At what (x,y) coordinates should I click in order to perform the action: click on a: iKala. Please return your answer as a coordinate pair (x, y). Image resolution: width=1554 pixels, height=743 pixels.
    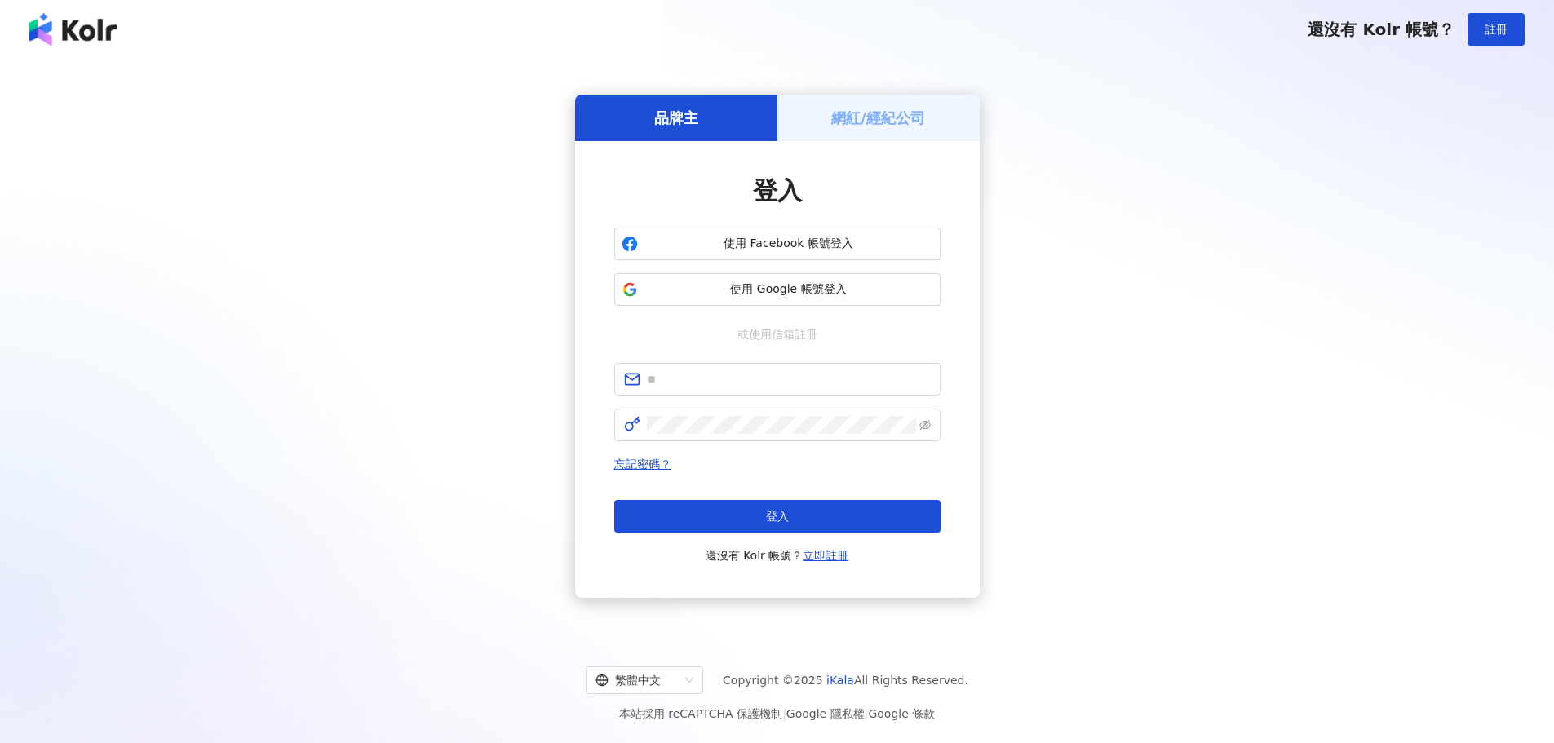
    Looking at the image, I should click on (840, 680).